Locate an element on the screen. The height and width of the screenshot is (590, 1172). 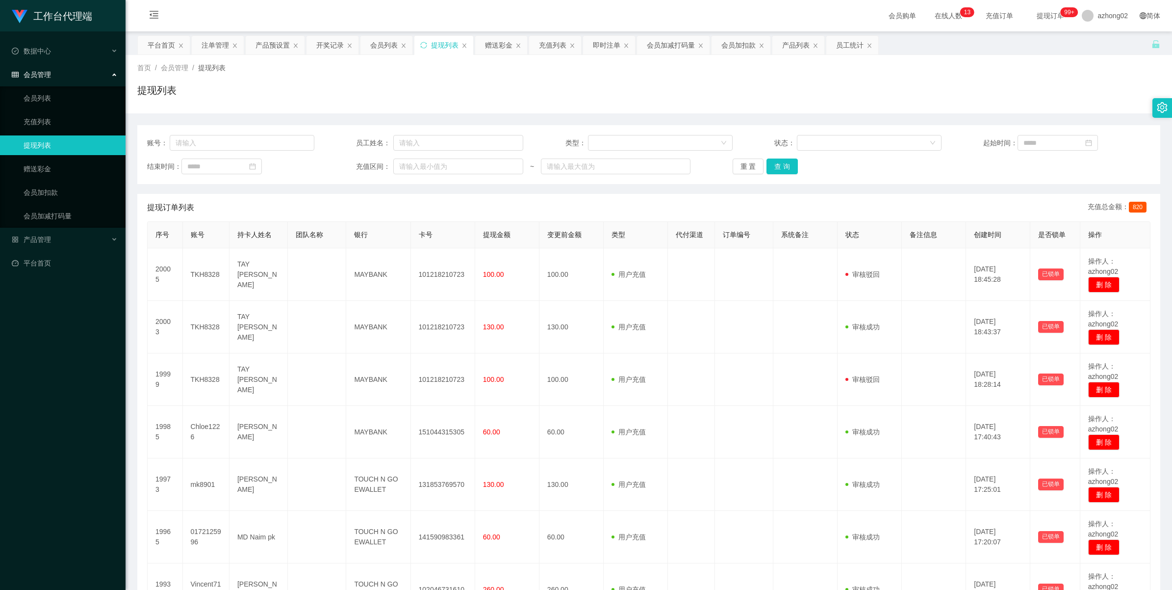
span: 充值订单 is located at coordinates (1000, 16).